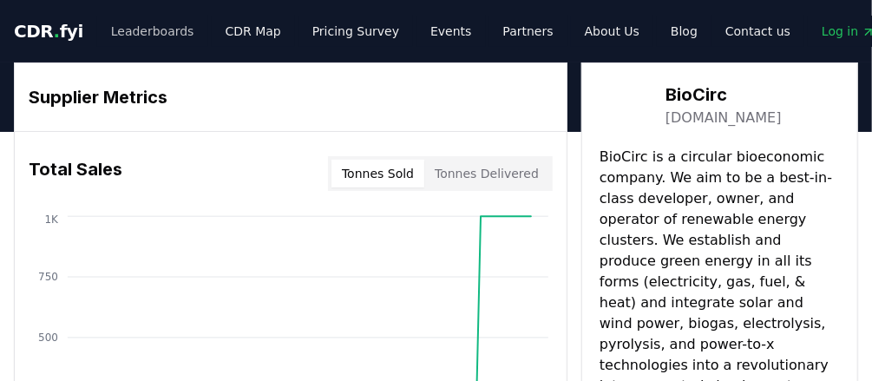 This screenshot has width=872, height=381. Describe the element at coordinates (723, 95) in the screenshot. I see `h3: BioCirc` at that location.